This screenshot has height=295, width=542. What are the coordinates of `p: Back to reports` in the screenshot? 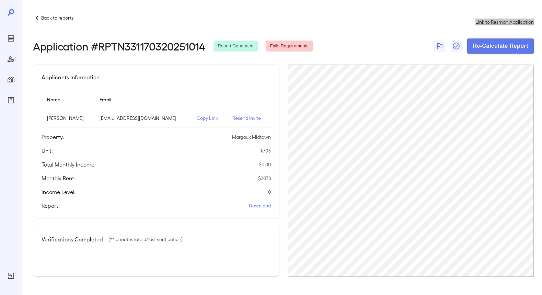 It's located at (57, 18).